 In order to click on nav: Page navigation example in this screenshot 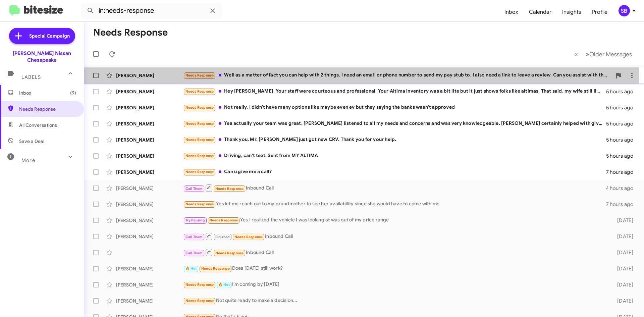, I will do `click(603, 54)`.